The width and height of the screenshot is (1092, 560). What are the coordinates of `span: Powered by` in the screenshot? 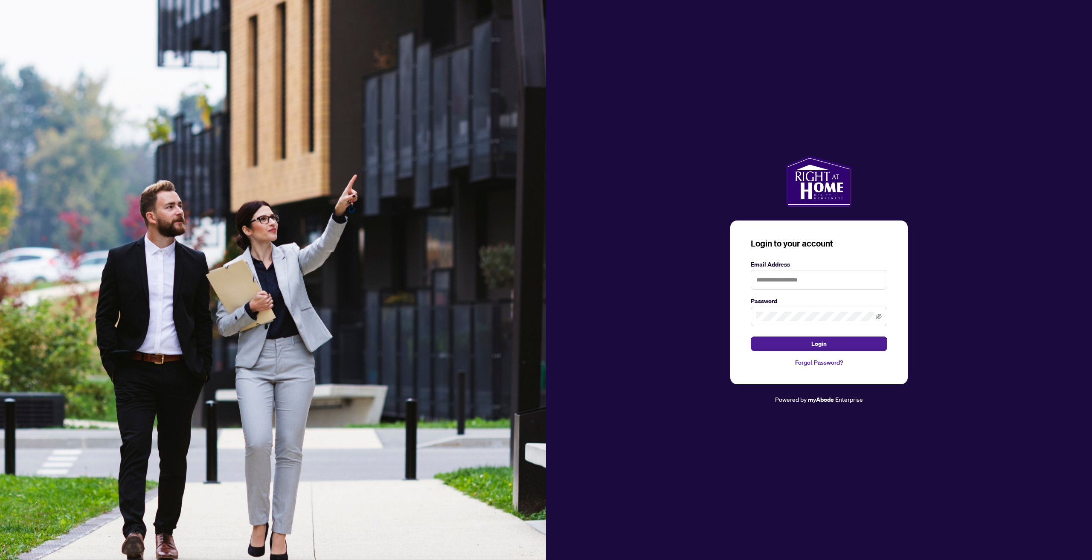 It's located at (791, 399).